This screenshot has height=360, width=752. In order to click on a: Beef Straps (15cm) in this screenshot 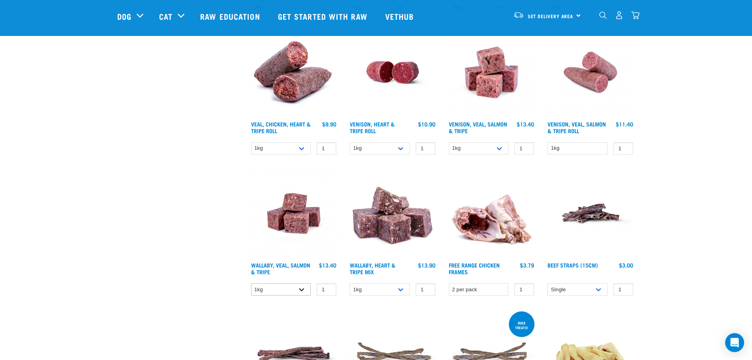, I will do `click(573, 264)`.